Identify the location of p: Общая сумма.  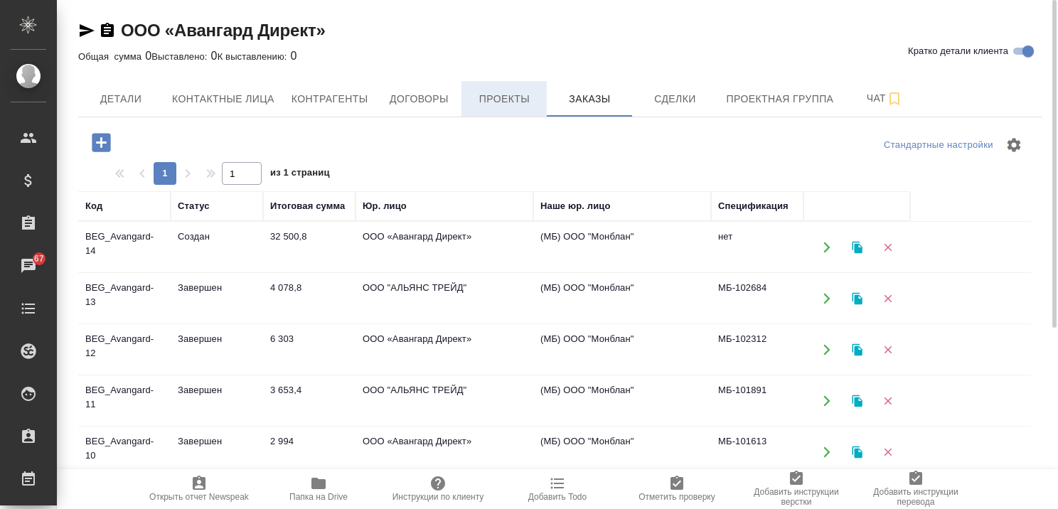
(112, 56).